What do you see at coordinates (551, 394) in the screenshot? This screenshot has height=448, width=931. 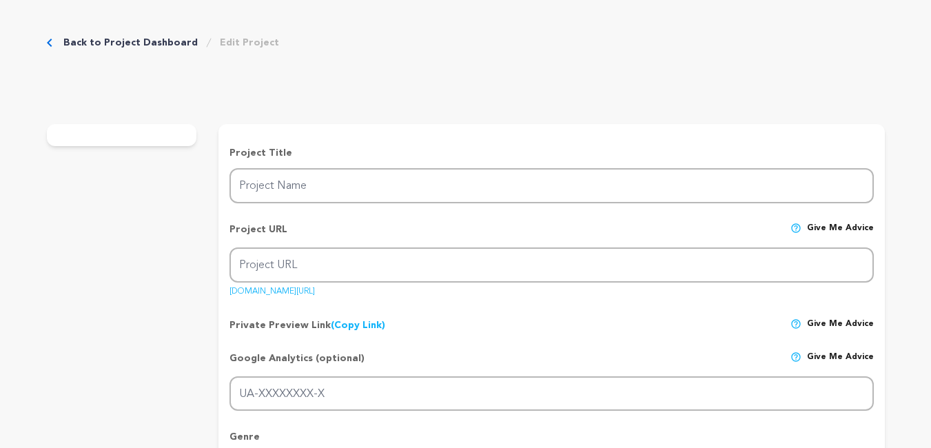 I see `input: UA-XXXXXXXX-X` at bounding box center [551, 394].